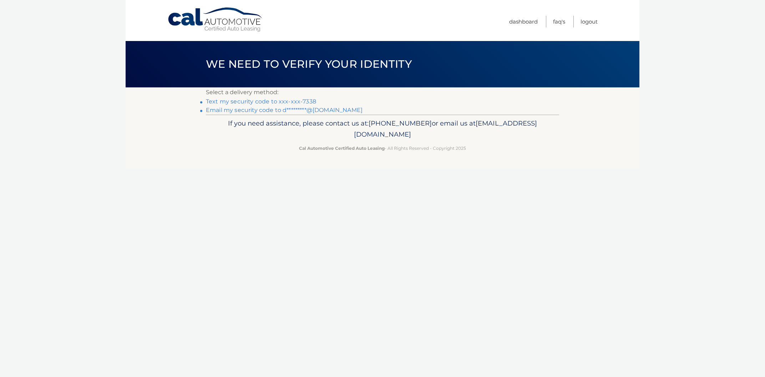  Describe the element at coordinates (215, 20) in the screenshot. I see `a: Cal Automotive` at that location.